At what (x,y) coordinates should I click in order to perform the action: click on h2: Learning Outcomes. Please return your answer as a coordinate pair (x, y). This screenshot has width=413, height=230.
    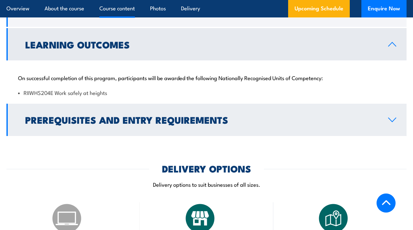
    Looking at the image, I should click on (201, 44).